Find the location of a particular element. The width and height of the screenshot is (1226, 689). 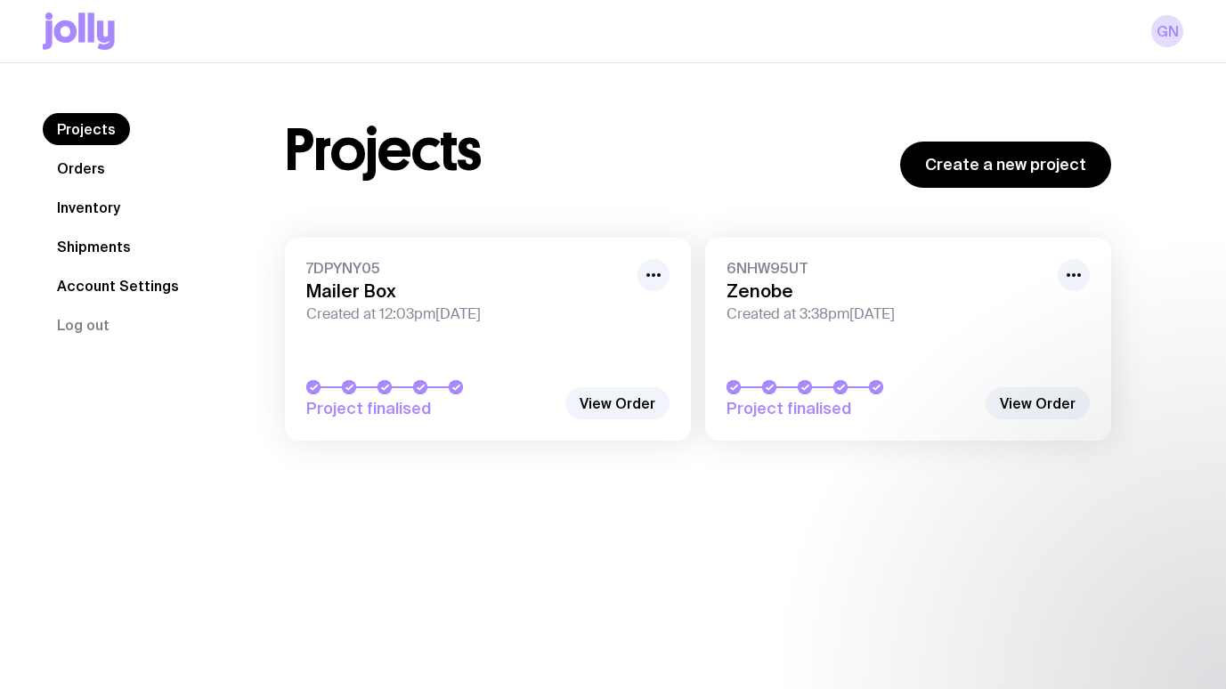

a: Account Settings is located at coordinates (117, 286).